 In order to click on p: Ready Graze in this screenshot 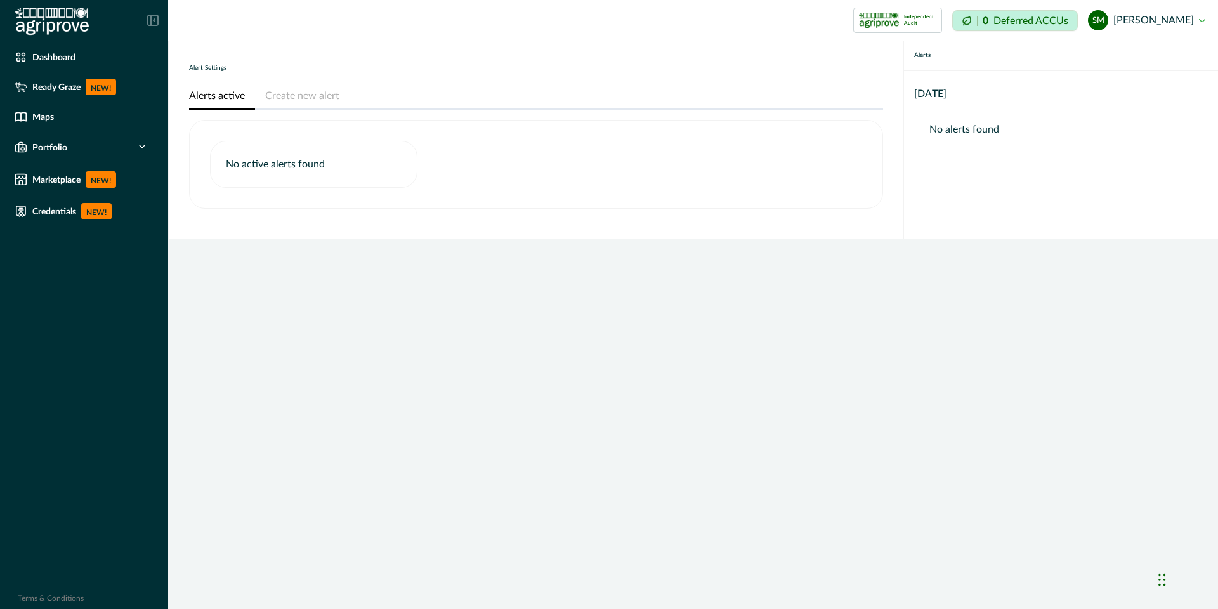, I will do `click(56, 87)`.